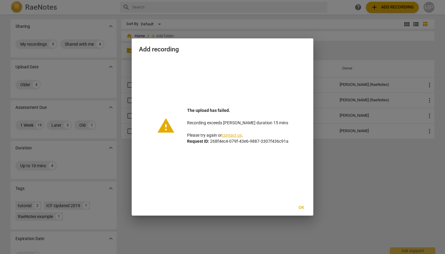 This screenshot has width=445, height=254. Describe the element at coordinates (232, 135) in the screenshot. I see `a: contact us` at that location.